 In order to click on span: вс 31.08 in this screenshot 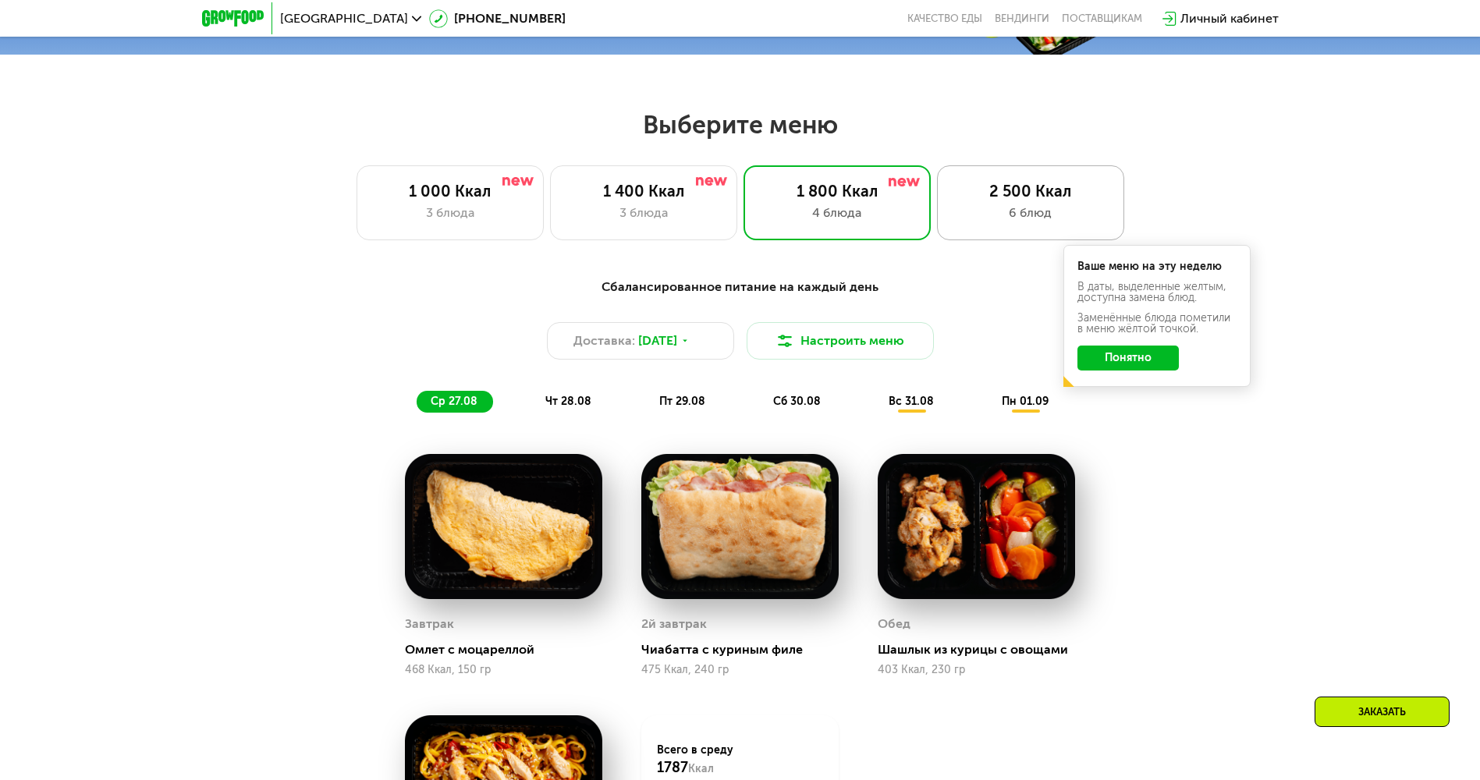, I will do `click(911, 401)`.